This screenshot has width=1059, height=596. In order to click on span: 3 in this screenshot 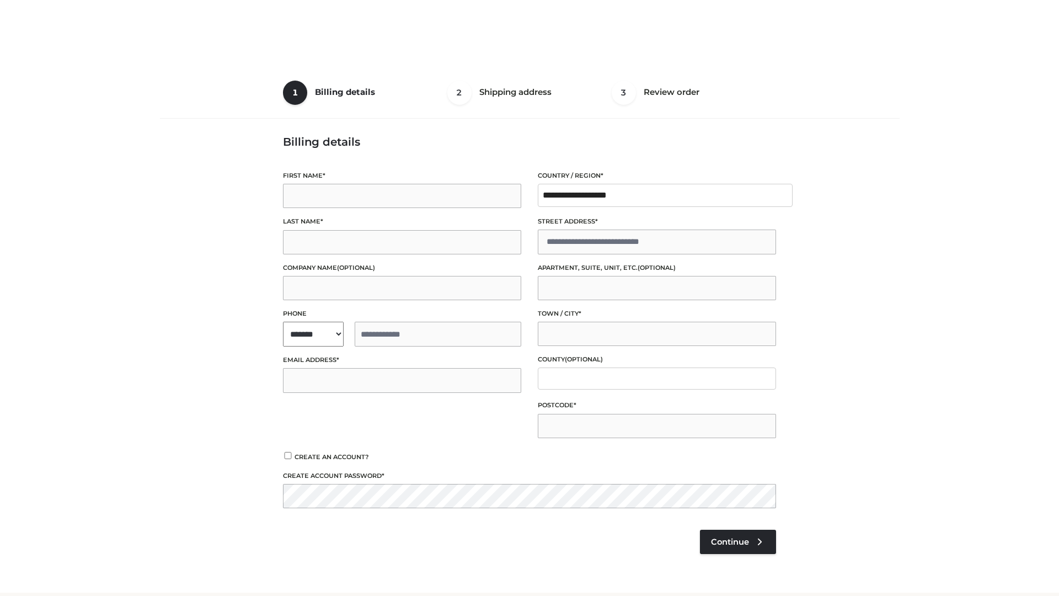, I will do `click(624, 93)`.